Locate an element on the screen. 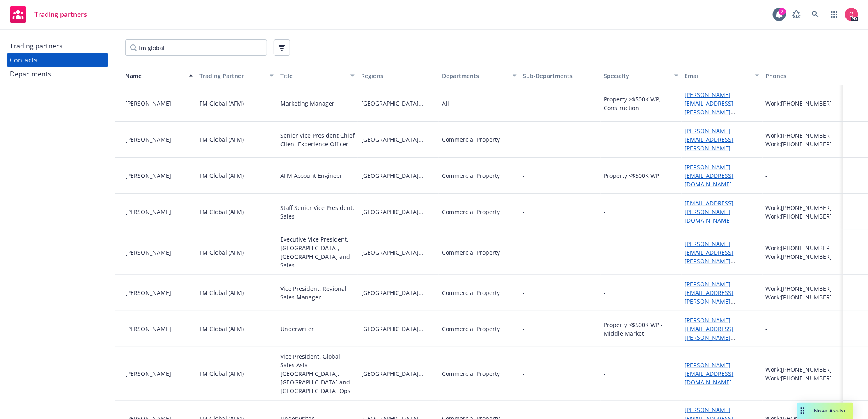  button: Name is located at coordinates (156, 75).